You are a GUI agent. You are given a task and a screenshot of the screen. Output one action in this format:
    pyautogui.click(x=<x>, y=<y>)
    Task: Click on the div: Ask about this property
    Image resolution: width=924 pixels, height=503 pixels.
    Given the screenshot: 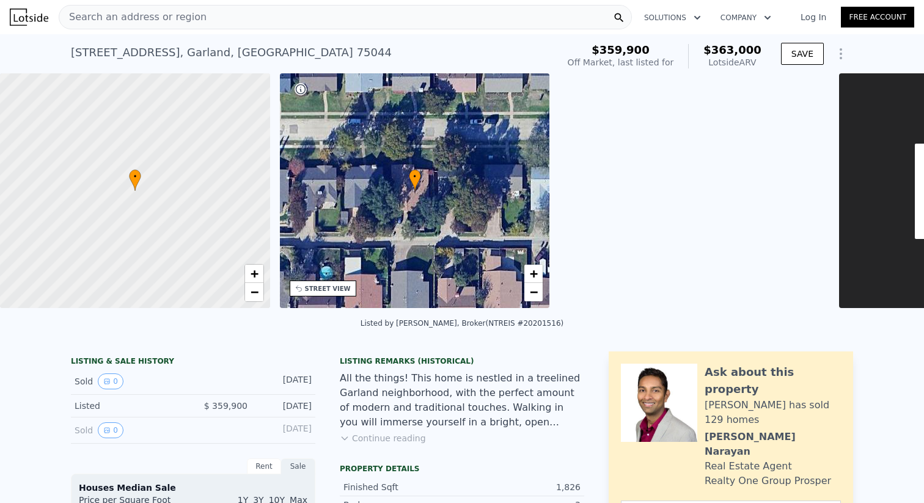 What is the action you would take?
    pyautogui.click(x=773, y=381)
    